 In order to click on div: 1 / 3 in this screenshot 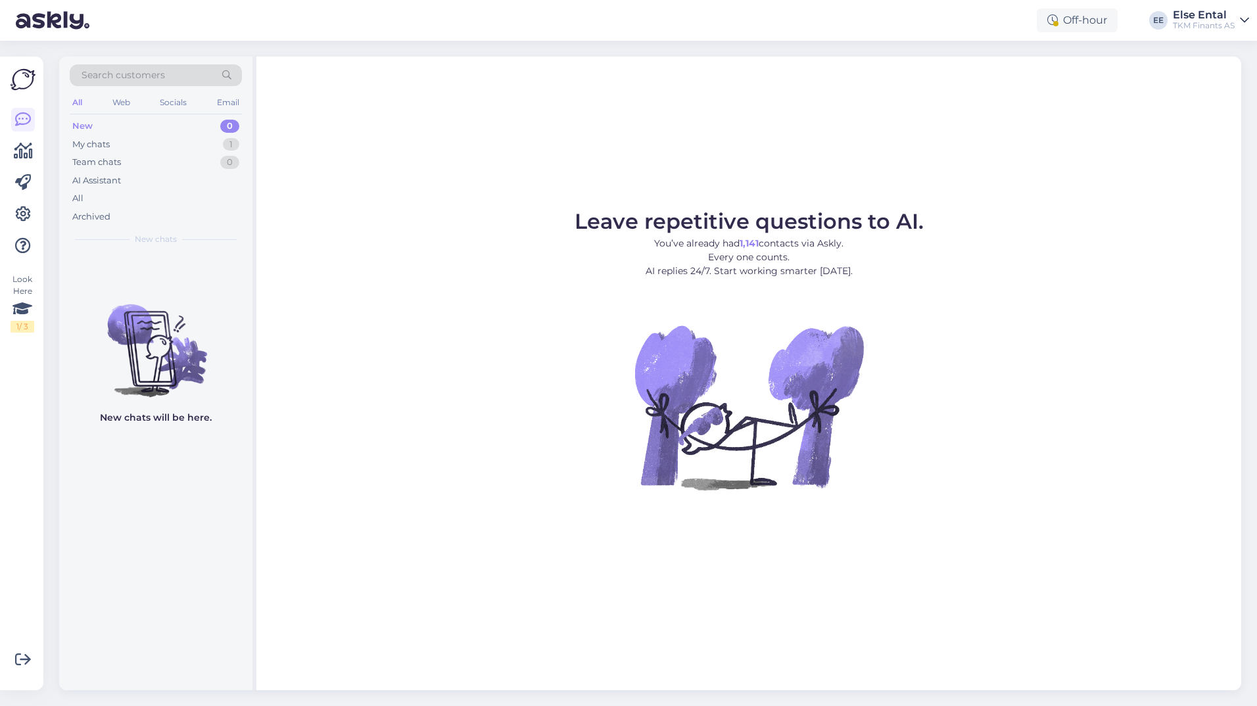, I will do `click(22, 327)`.